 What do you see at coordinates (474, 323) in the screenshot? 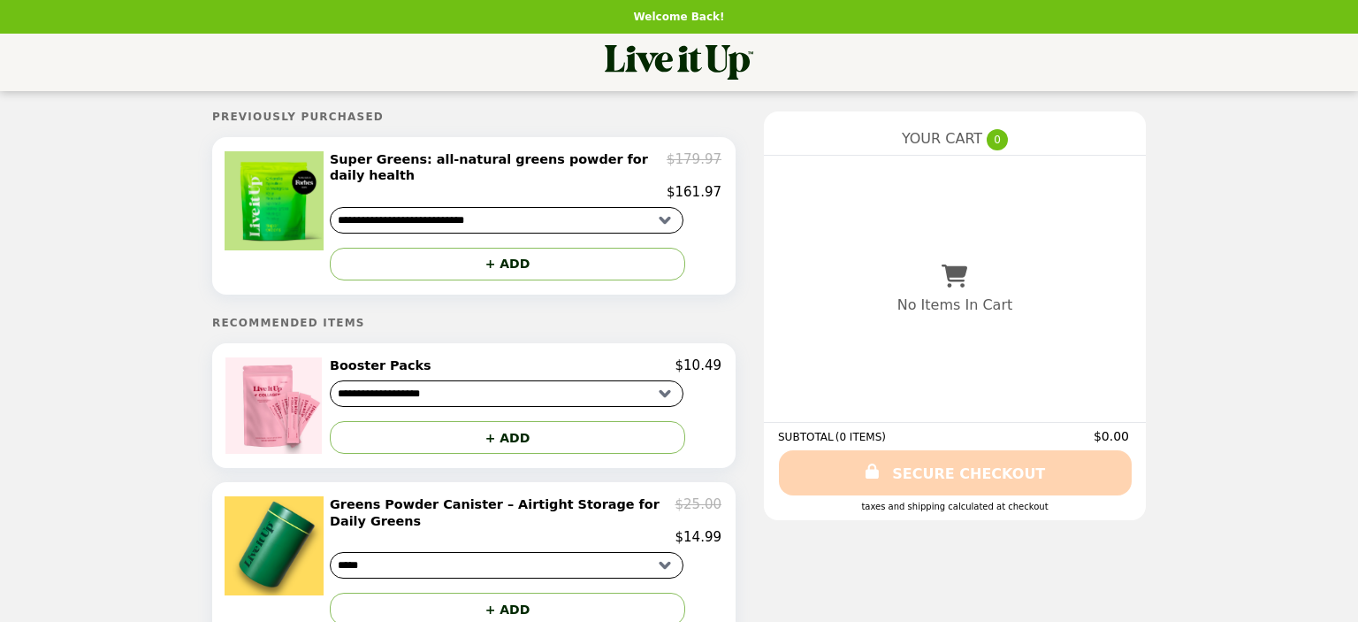
I see `h5: Recommended Items` at bounding box center [474, 323].